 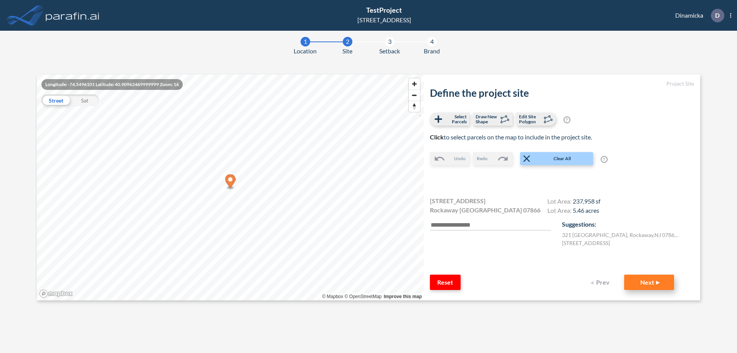 I want to click on span: Draw New Shape, so click(x=487, y=119).